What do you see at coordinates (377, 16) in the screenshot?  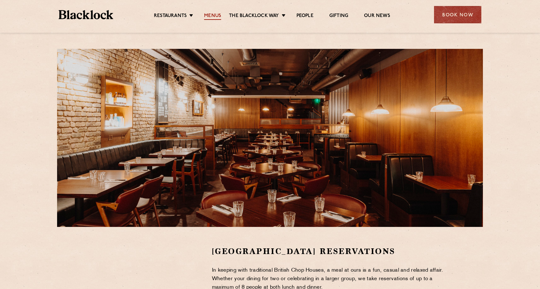 I see `a: Our News` at bounding box center [377, 16].